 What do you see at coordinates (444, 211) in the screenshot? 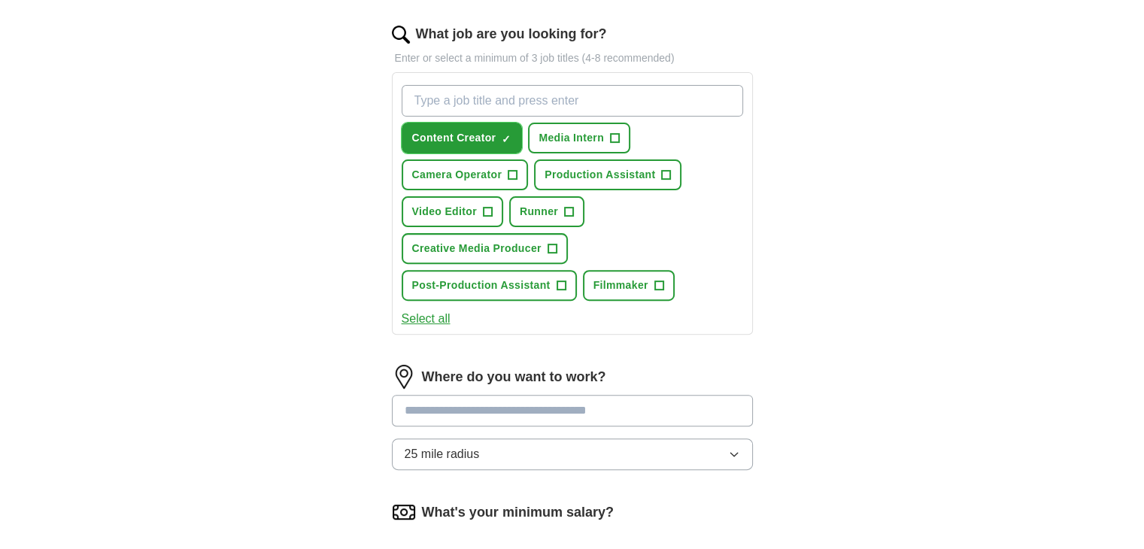
I see `span: Video Editor` at bounding box center [444, 211].